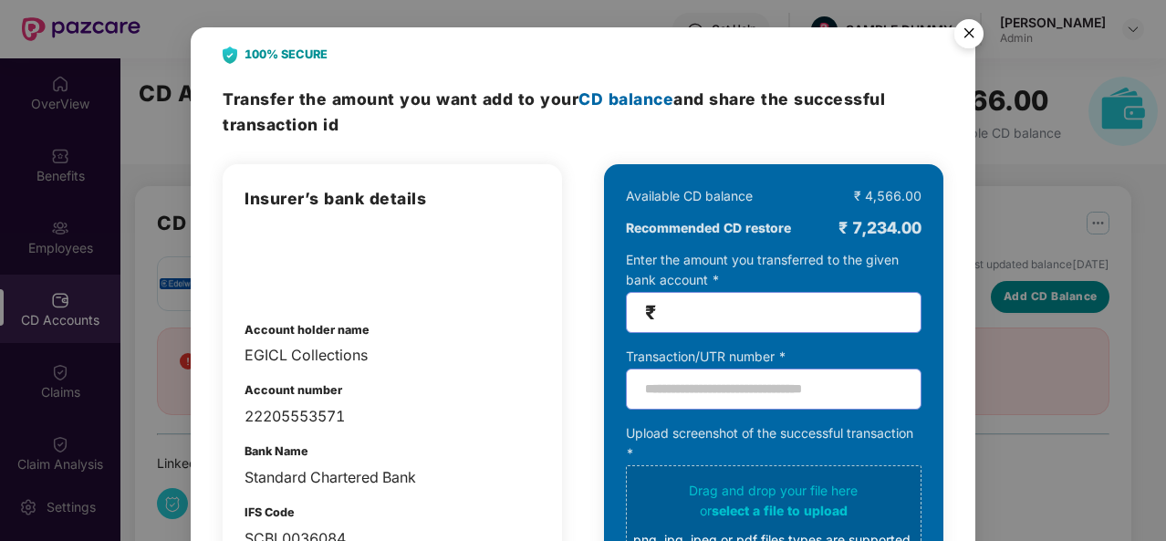  I want to click on div: Enter the amount you transferred to the given bank account *, so click(774, 291).